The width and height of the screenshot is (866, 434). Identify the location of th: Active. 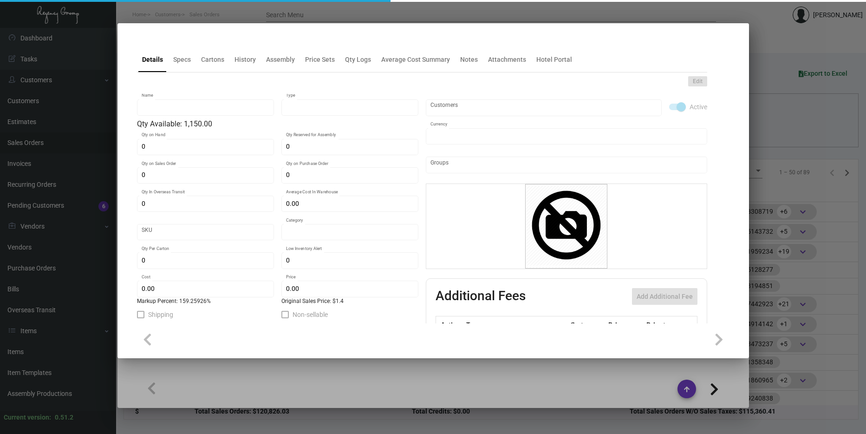
(450, 324).